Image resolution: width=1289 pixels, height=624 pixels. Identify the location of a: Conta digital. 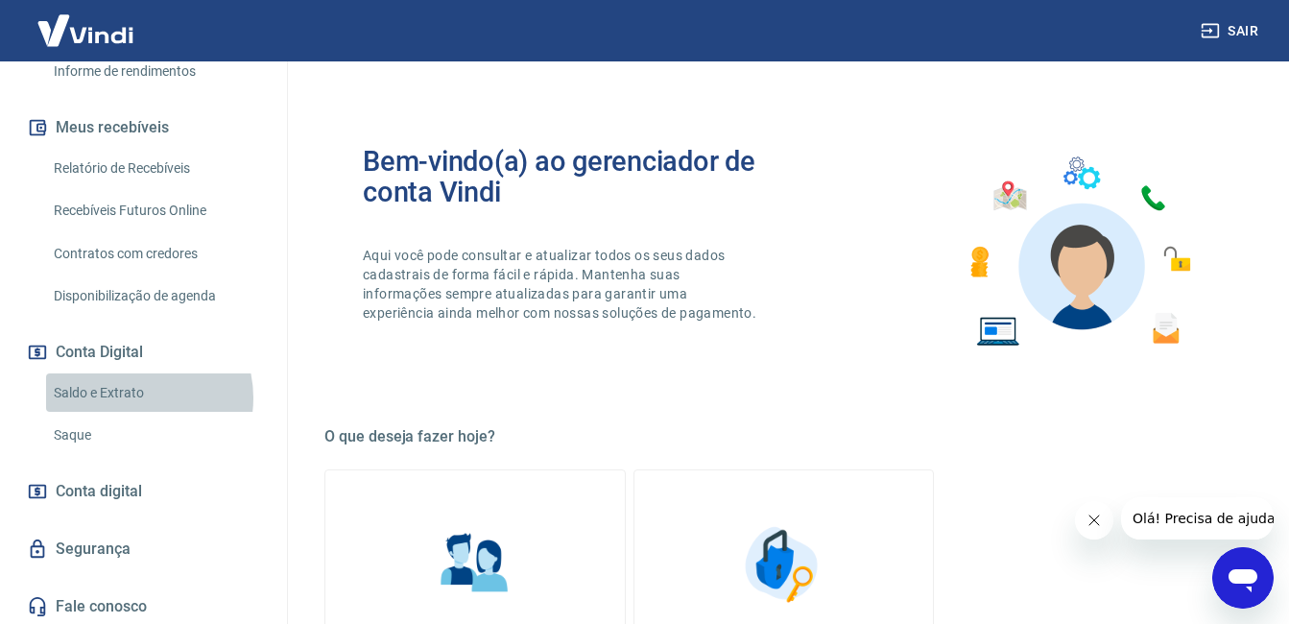
(143, 492).